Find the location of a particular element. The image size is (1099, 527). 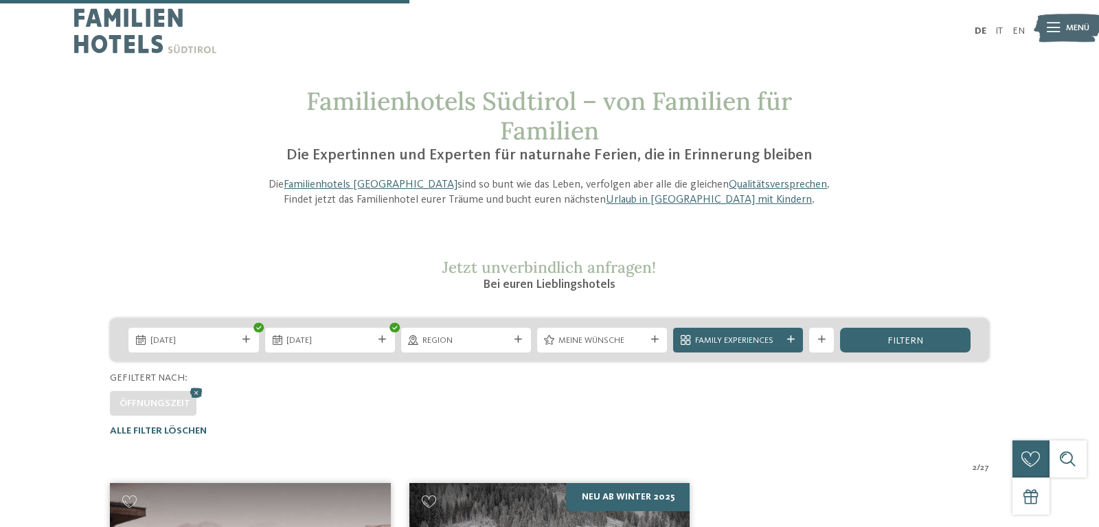

span: Öffnungszeit is located at coordinates (155, 403).